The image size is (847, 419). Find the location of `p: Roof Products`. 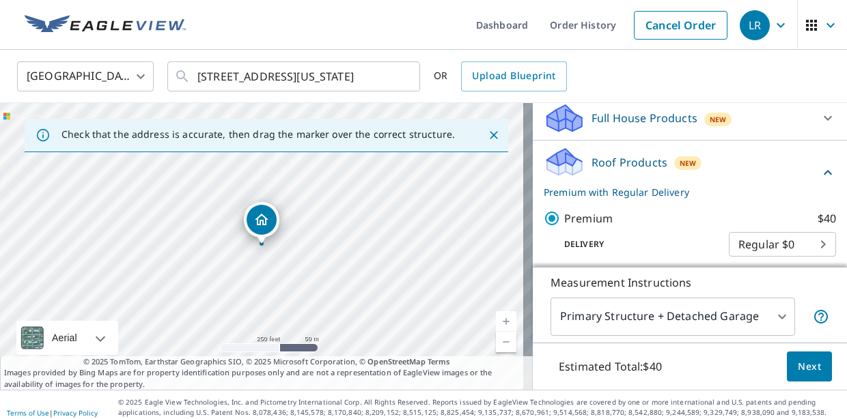

p: Roof Products is located at coordinates (629, 163).